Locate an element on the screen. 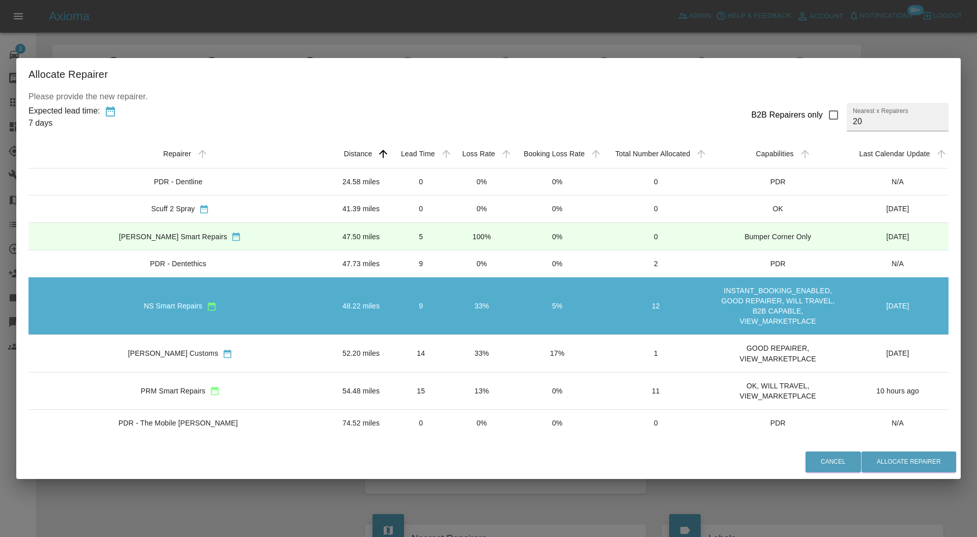 This screenshot has width=977, height=537. td: 12 is located at coordinates (656, 306).